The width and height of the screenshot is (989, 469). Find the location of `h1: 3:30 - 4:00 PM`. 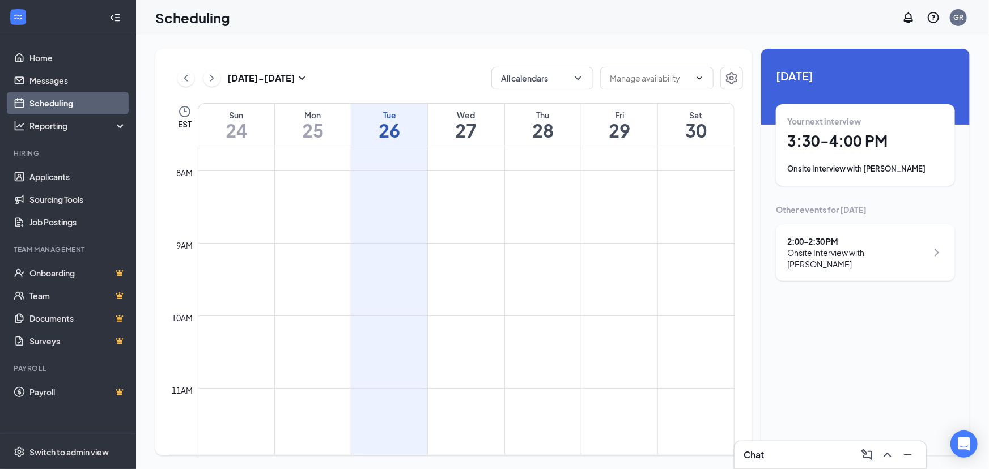

h1: 3:30 - 4:00 PM is located at coordinates (866, 141).